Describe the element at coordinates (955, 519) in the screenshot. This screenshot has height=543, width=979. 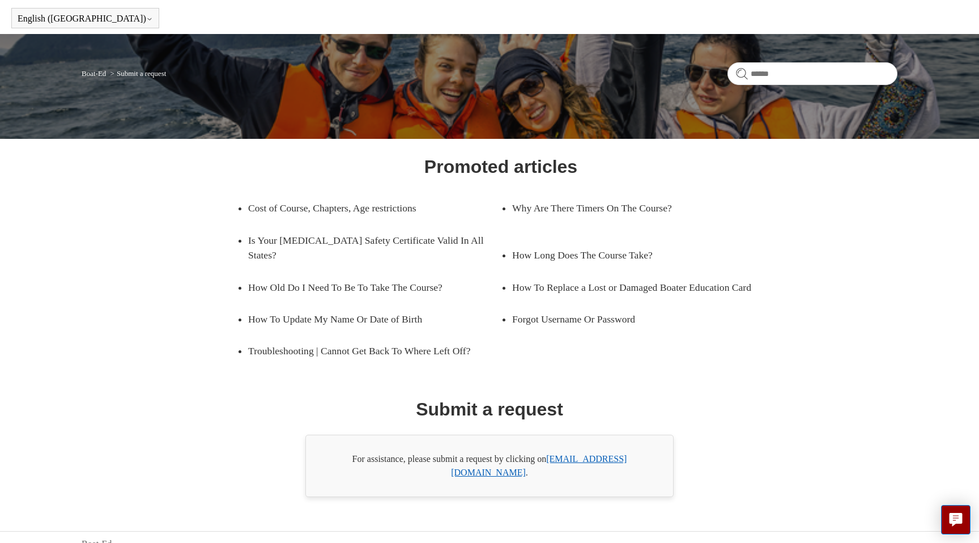
I see `button: Live chat` at that location.